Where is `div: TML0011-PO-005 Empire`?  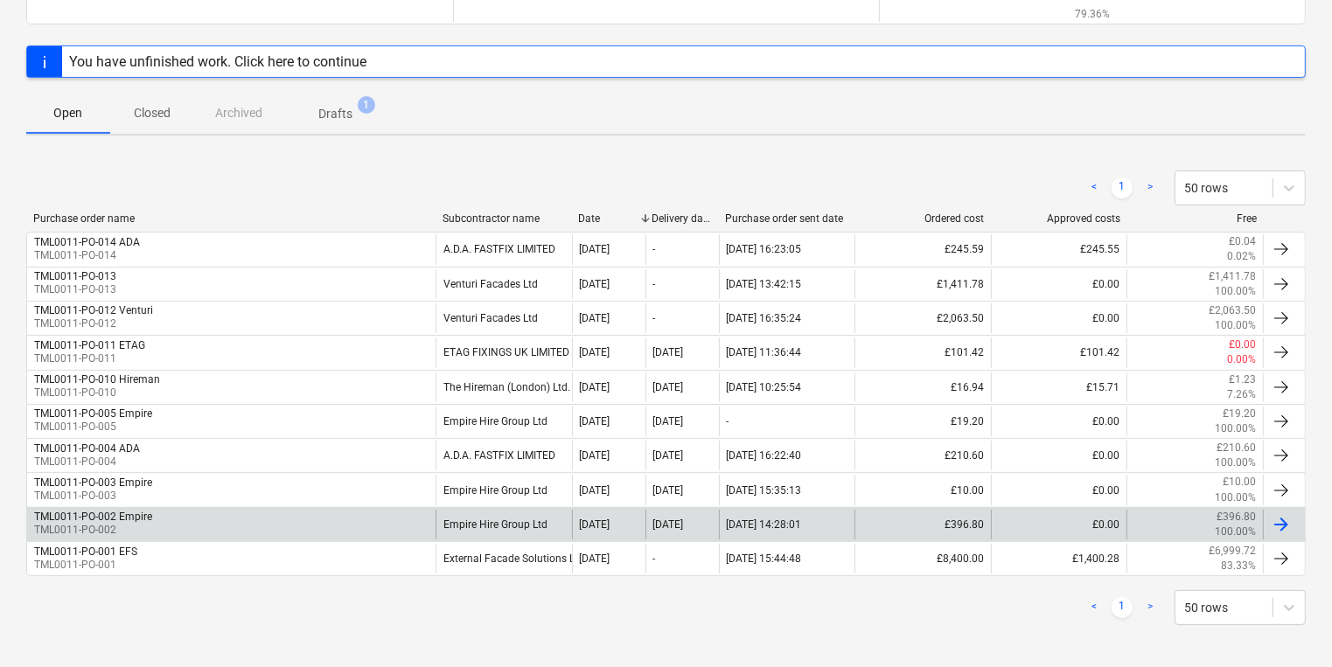 div: TML0011-PO-005 Empire is located at coordinates (93, 414).